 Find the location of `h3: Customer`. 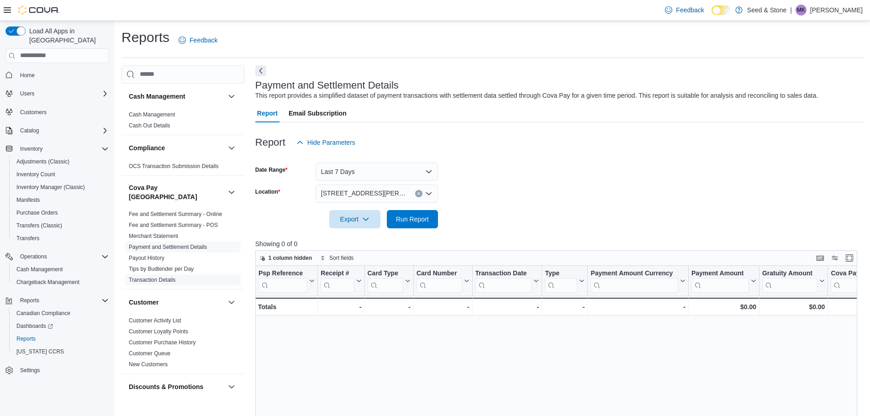

h3: Customer is located at coordinates (143, 302).